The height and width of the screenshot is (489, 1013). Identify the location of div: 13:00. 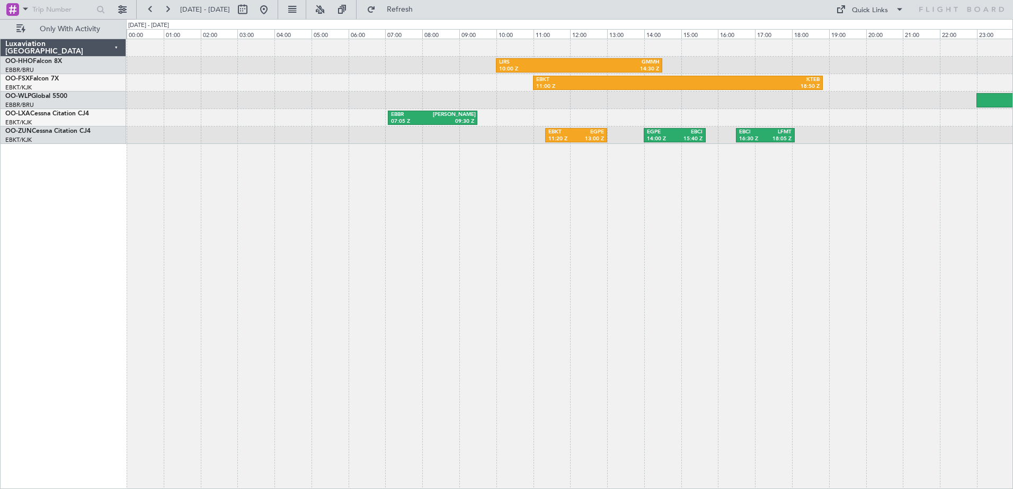
(626, 34).